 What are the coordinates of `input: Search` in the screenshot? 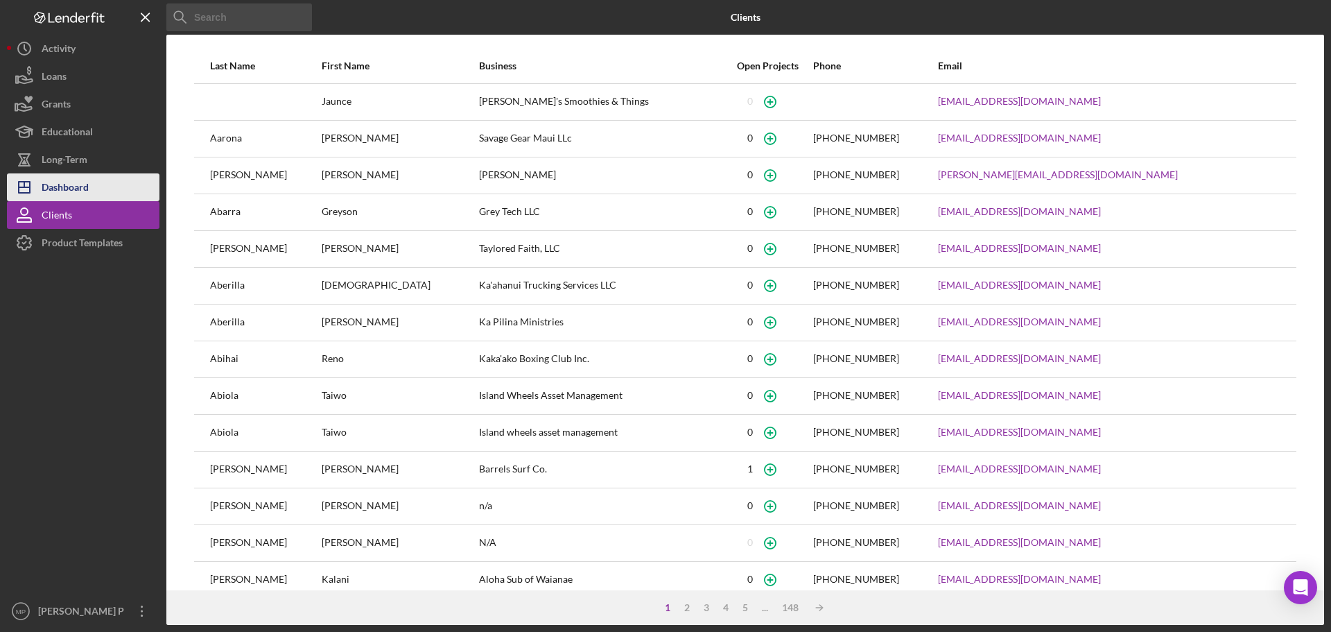 It's located at (239, 17).